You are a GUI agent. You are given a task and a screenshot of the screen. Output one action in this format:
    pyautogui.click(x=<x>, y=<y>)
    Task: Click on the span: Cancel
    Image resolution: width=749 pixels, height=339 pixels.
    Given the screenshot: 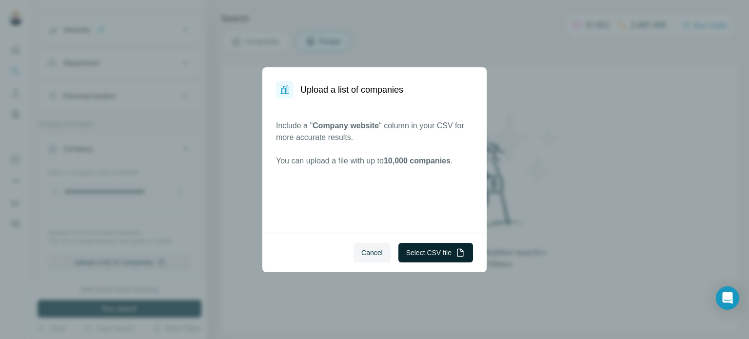 What is the action you would take?
    pyautogui.click(x=372, y=253)
    